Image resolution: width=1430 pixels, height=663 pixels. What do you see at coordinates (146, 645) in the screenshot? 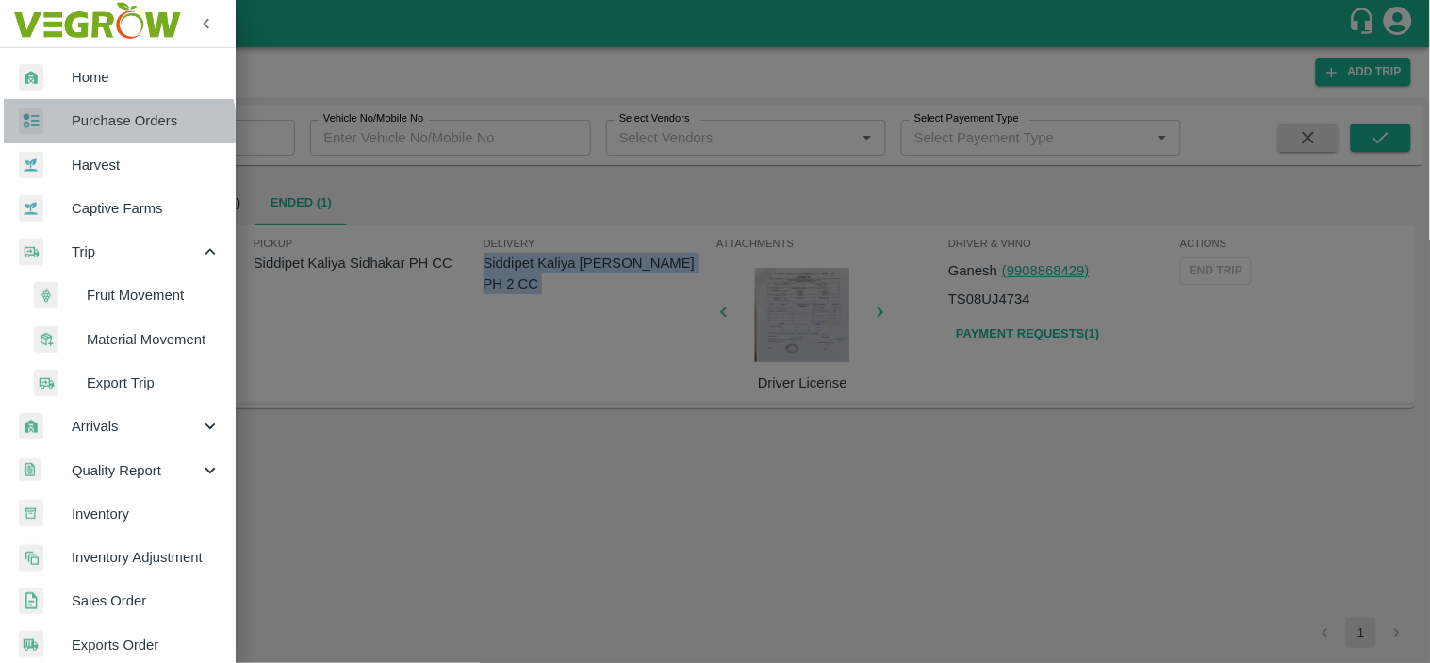
I see `span: Exports Order` at bounding box center [146, 645].